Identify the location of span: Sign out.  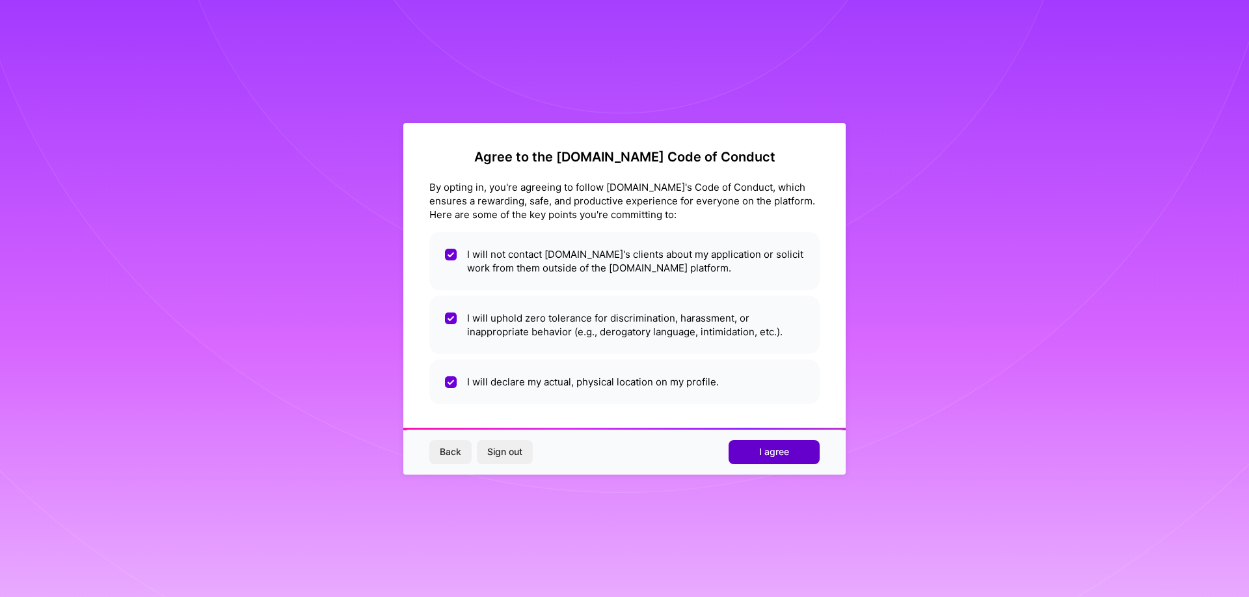
(505, 452).